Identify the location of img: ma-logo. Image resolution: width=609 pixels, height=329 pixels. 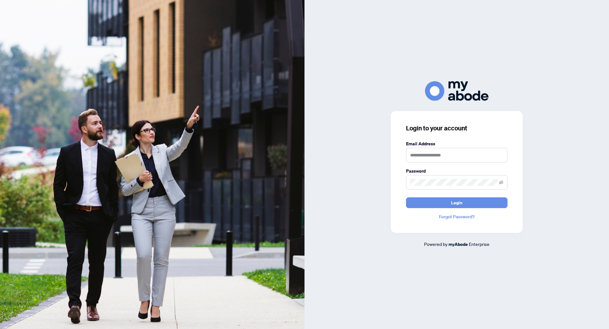
(457, 91).